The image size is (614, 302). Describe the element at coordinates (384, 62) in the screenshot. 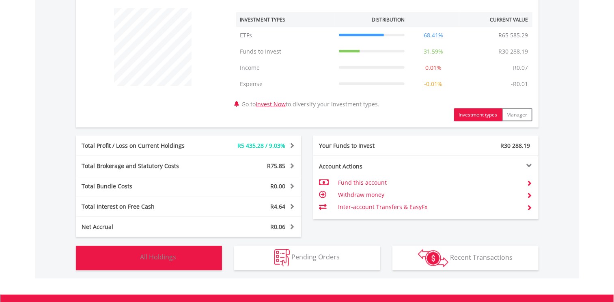

I see `div: Go to to diversify your investment types.` at that location.